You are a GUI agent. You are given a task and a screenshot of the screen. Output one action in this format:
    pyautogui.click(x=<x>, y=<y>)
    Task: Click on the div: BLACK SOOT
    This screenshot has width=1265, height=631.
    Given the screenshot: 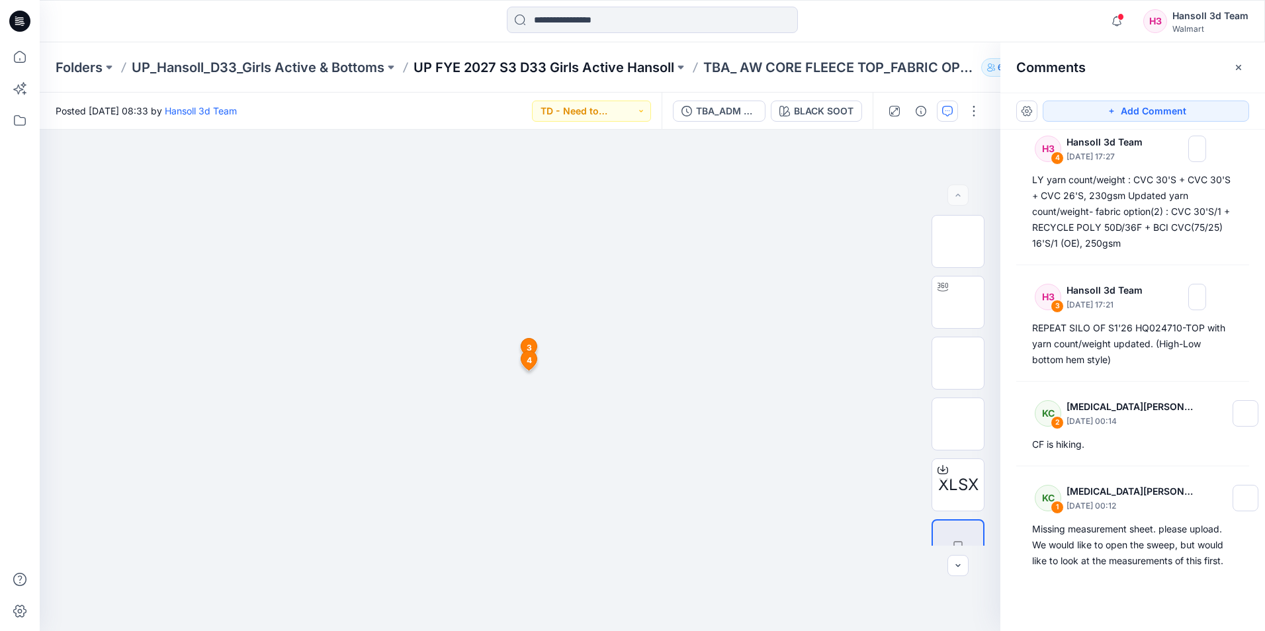 What is the action you would take?
    pyautogui.click(x=824, y=111)
    